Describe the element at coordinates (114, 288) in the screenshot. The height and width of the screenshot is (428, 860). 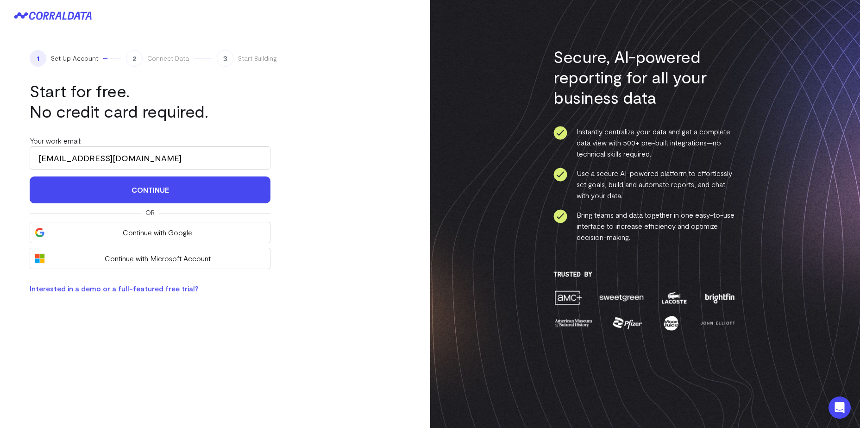
I see `a: Interested in a demo or a full-featured free trial?` at that location.